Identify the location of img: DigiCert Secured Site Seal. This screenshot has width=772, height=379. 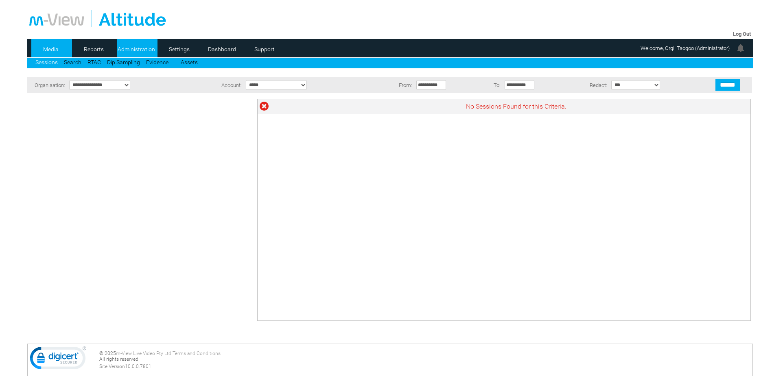
(58, 360).